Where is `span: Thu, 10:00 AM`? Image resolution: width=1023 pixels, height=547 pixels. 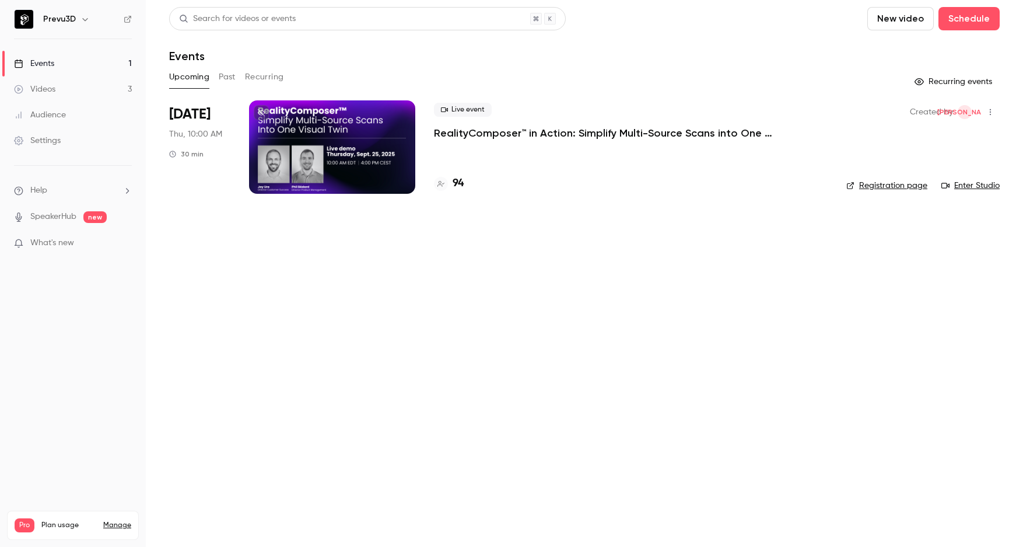
span: Thu, 10:00 AM is located at coordinates (195, 134).